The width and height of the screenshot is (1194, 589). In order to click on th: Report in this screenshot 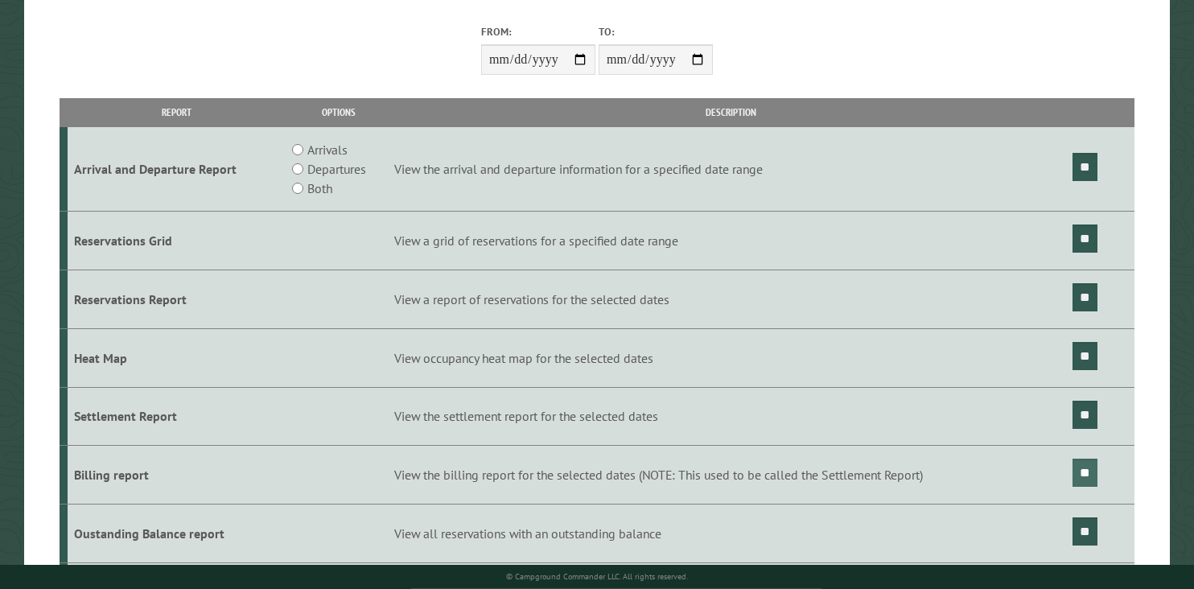, I will do `click(176, 112)`.